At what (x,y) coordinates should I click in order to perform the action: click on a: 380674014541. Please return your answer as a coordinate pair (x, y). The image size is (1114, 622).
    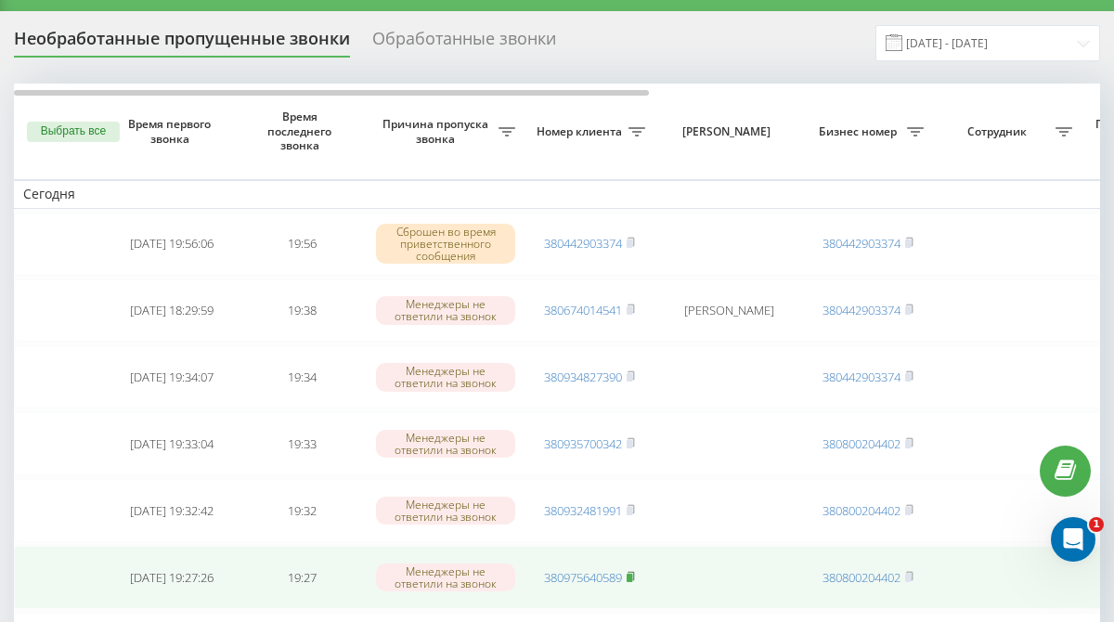
    Looking at the image, I should click on (583, 310).